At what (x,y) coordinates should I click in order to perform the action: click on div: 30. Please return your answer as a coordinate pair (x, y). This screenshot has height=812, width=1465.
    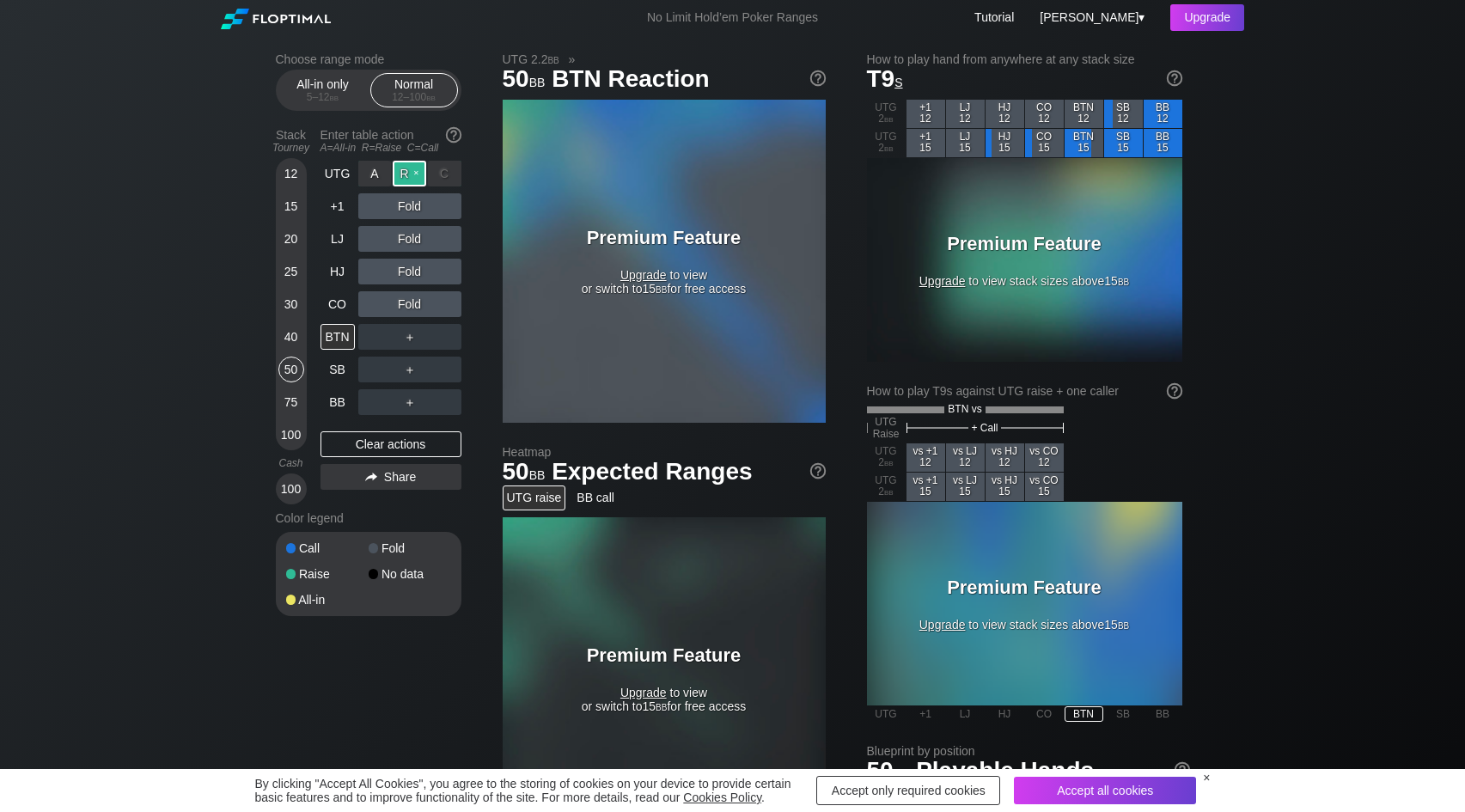
    Looking at the image, I should click on (291, 304).